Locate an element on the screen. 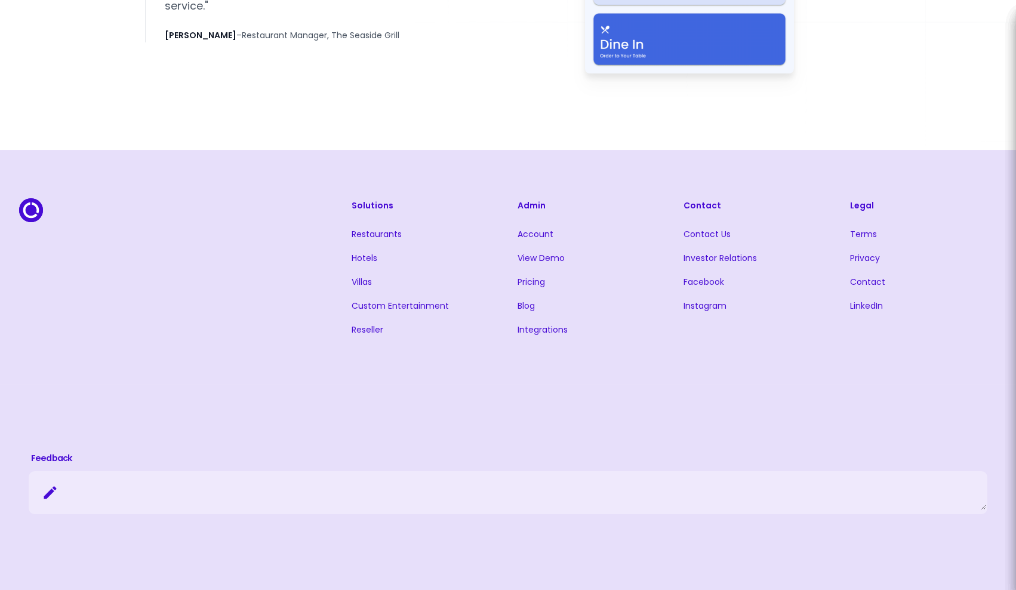  a: Instagram is located at coordinates (705, 306).